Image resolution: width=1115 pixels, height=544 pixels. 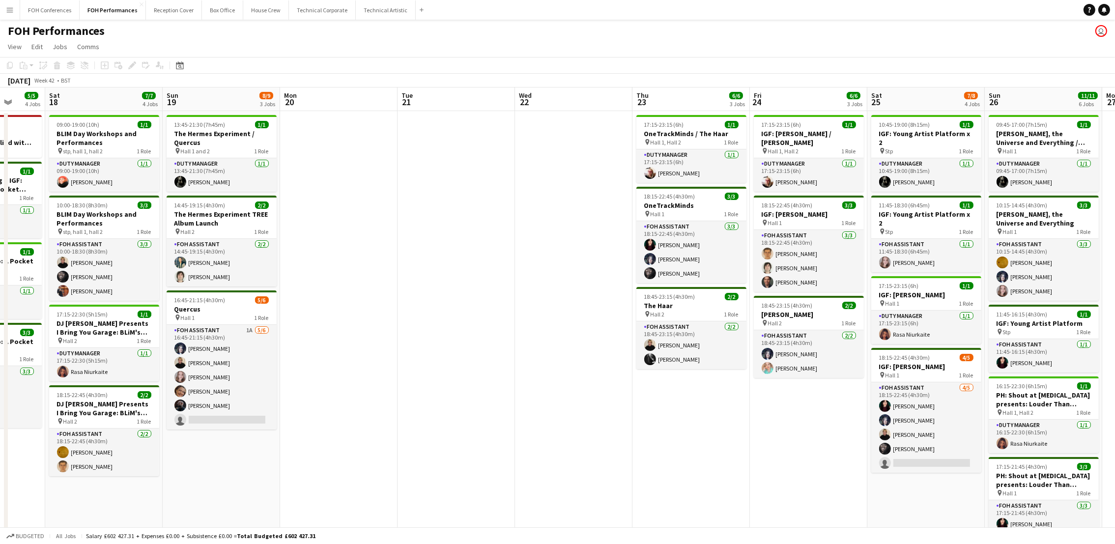 I want to click on span: Total Budgeted £602 427.31, so click(x=276, y=535).